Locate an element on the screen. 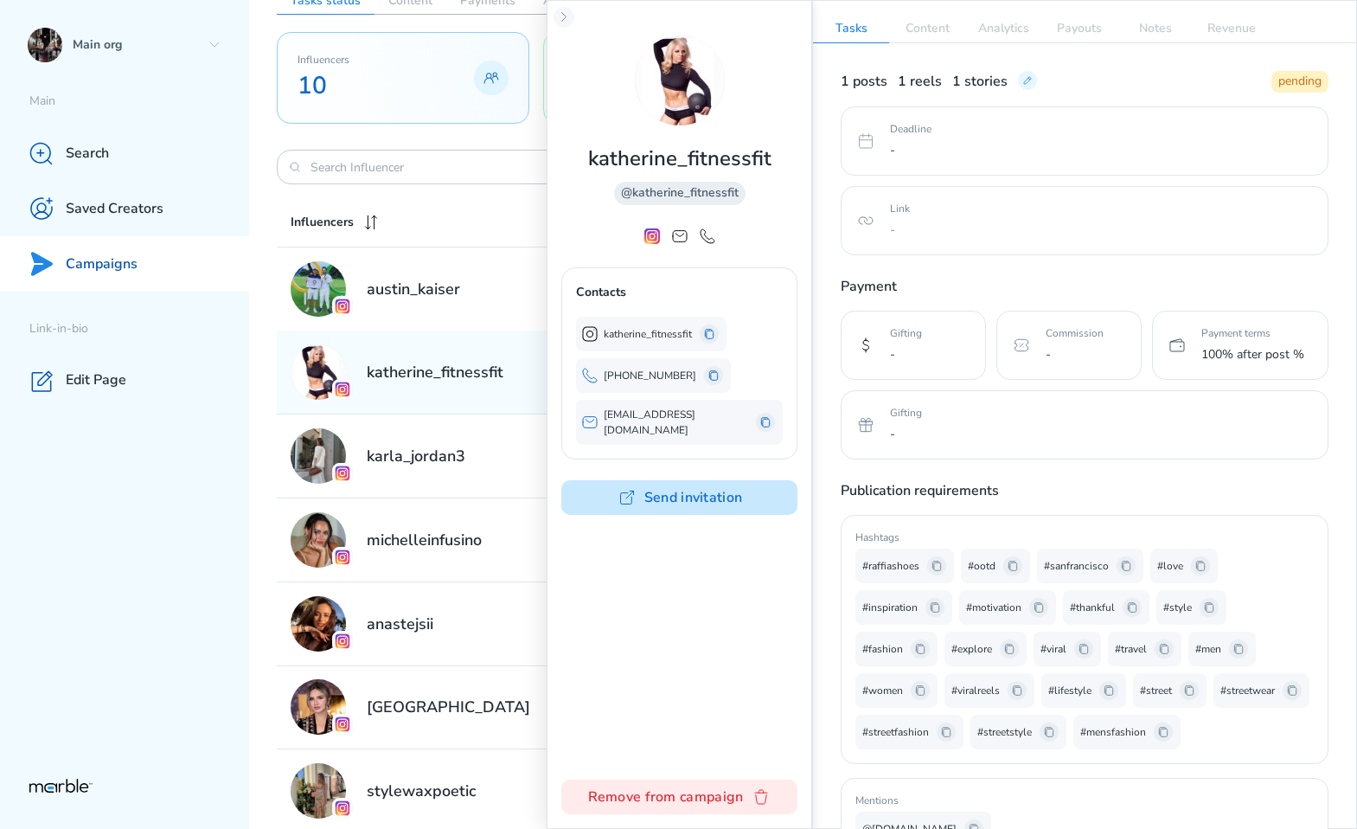  p: Link-in-bio is located at coordinates (139, 329).